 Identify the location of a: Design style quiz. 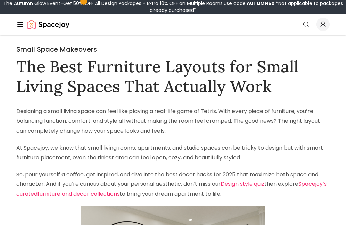
(243, 184).